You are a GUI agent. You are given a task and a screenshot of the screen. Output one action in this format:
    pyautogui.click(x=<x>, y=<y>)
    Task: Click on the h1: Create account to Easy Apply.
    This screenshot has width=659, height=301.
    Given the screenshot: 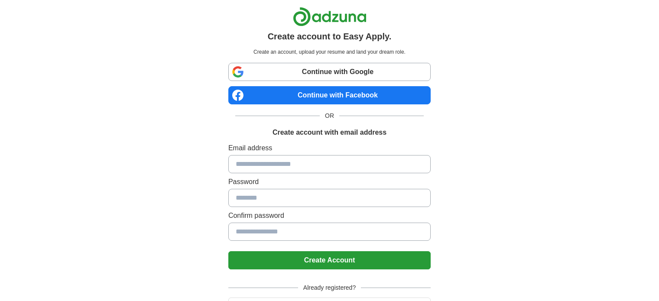 What is the action you would take?
    pyautogui.click(x=330, y=36)
    